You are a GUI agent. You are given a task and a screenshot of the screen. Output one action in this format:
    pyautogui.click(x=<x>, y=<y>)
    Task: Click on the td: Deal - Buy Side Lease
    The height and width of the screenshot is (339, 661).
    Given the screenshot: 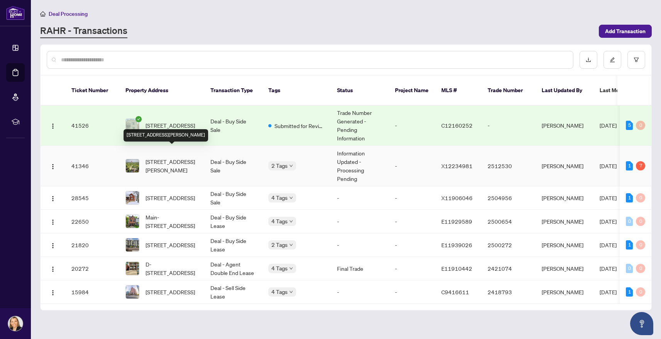 What is the action you would take?
    pyautogui.click(x=233, y=221)
    